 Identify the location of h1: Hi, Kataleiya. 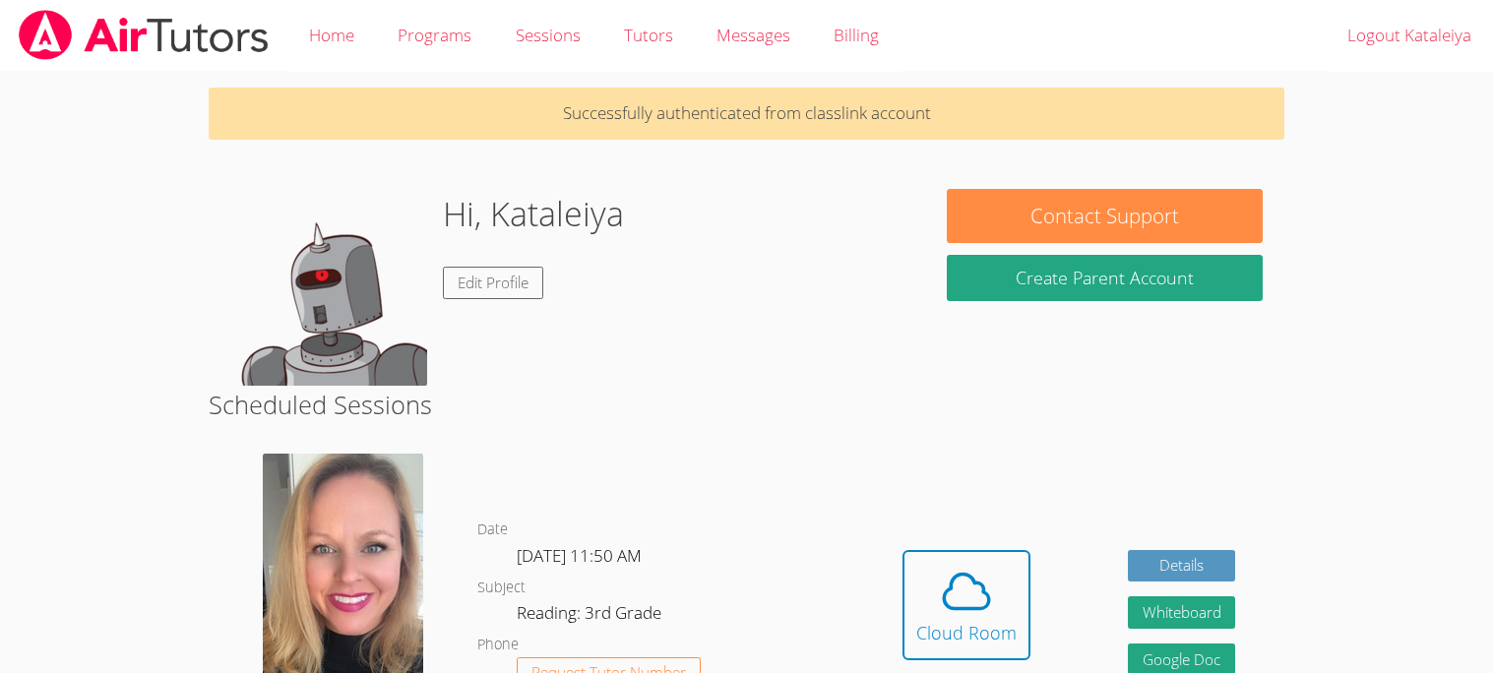
(533, 214).